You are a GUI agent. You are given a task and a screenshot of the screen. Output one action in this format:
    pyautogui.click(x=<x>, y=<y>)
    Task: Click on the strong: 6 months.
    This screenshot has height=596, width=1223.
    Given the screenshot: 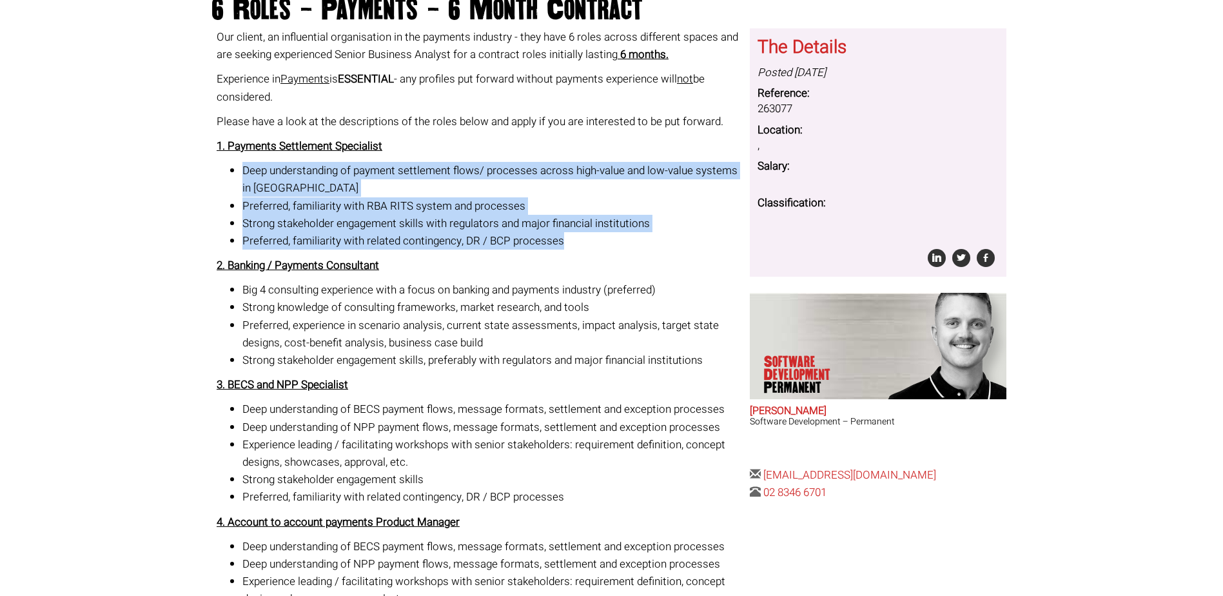 What is the action you would take?
    pyautogui.click(x=644, y=54)
    